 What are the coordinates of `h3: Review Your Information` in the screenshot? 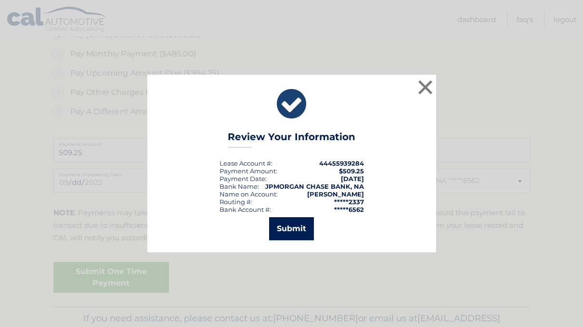 It's located at (291, 139).